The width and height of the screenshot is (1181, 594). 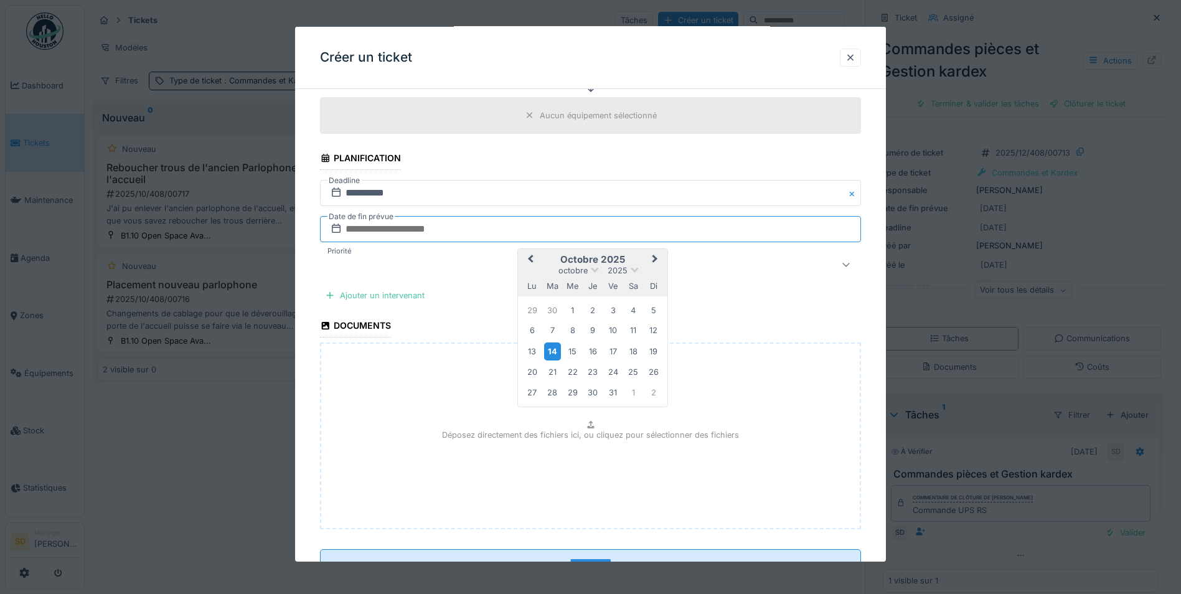 I want to click on div: Choose lundi 13 octobre 2025, so click(x=532, y=351).